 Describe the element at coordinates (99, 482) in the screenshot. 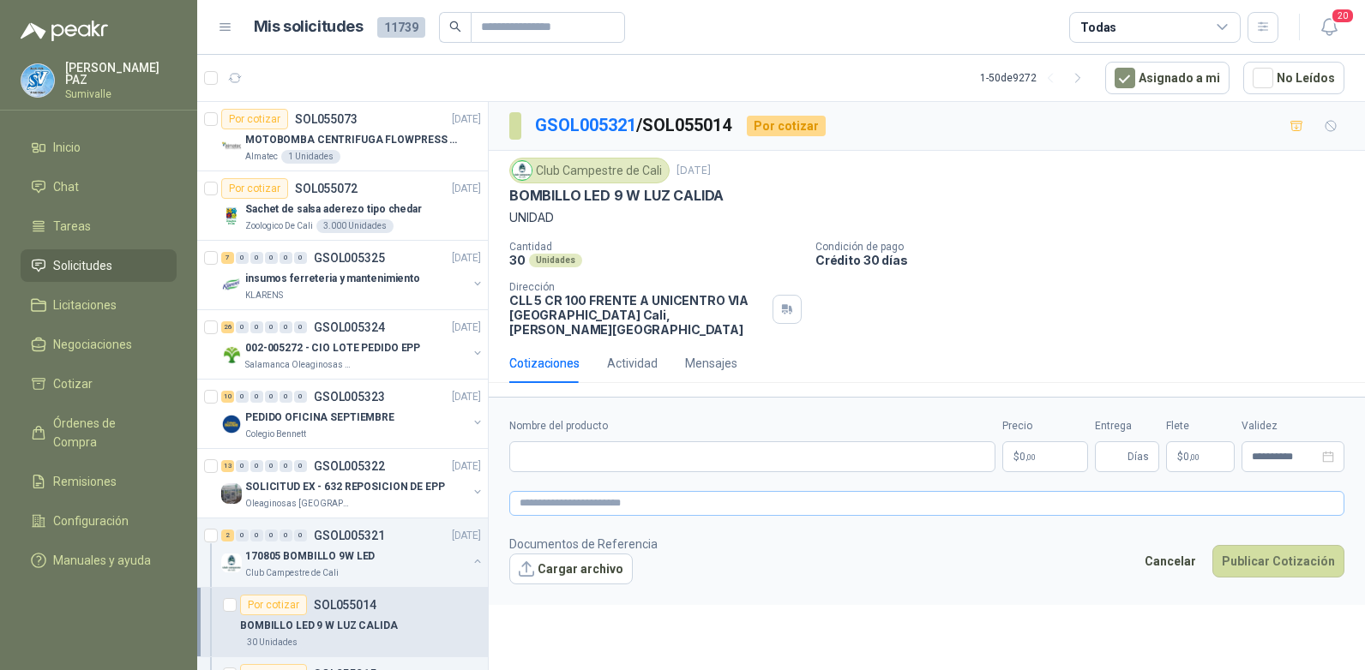

I see `a: Remisiones` at that location.